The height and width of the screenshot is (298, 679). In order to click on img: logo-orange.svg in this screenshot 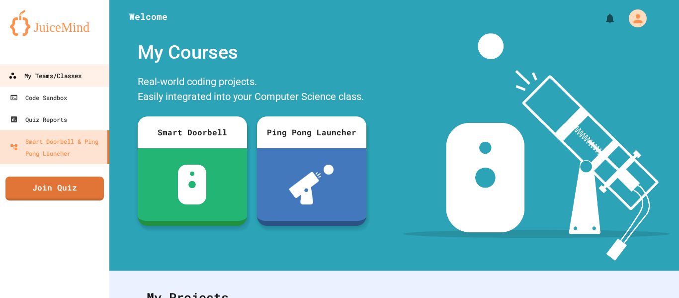, I will do `click(55, 23)`.